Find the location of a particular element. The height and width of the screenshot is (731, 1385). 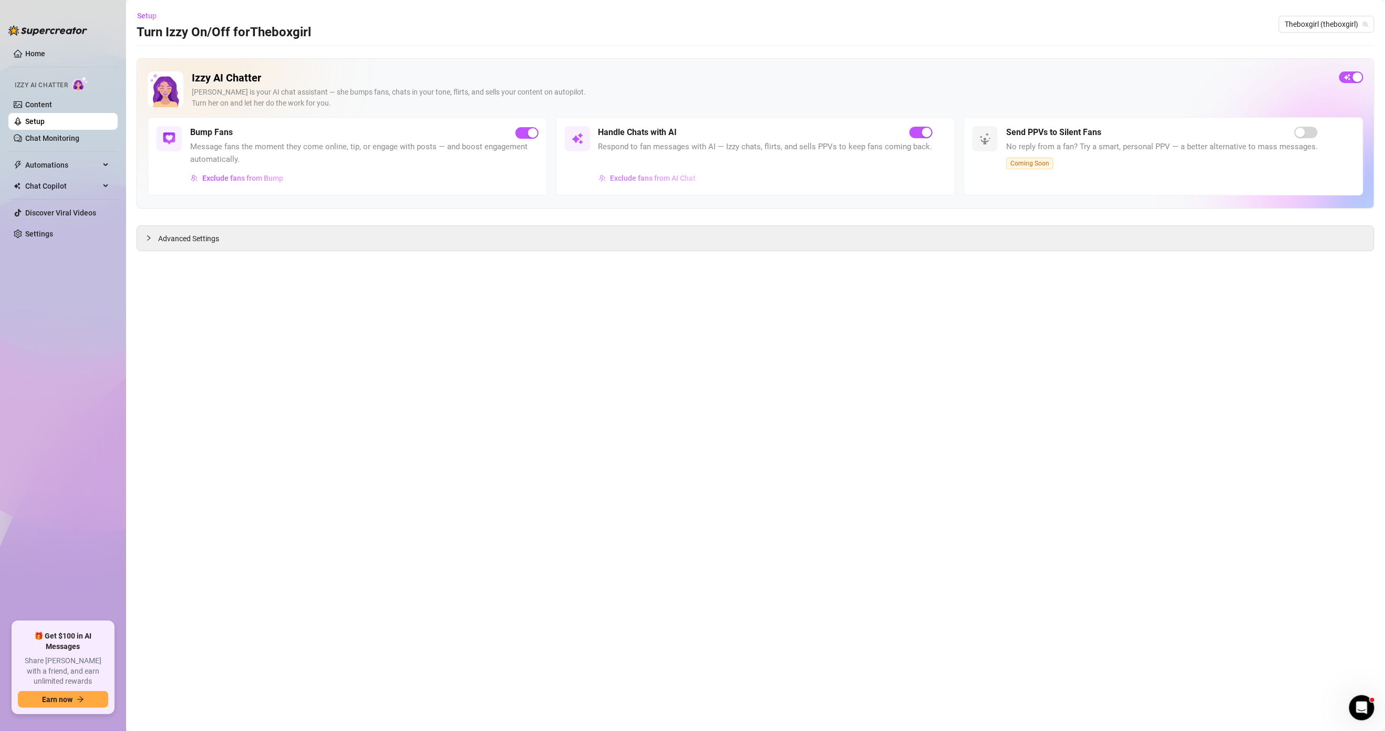

span: Exclude fans from AI Chat is located at coordinates (653, 178).